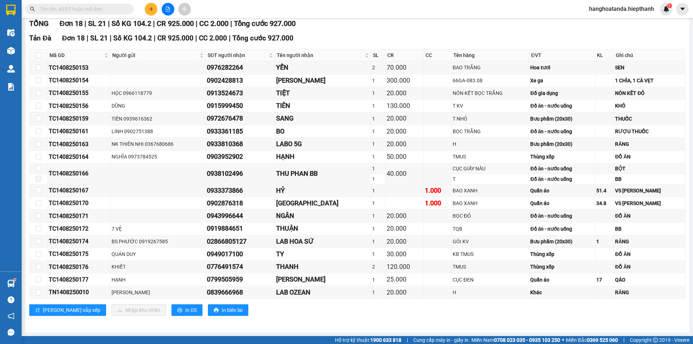  Describe the element at coordinates (605, 203) in the screenshot. I see `div: 34.8` at that location.